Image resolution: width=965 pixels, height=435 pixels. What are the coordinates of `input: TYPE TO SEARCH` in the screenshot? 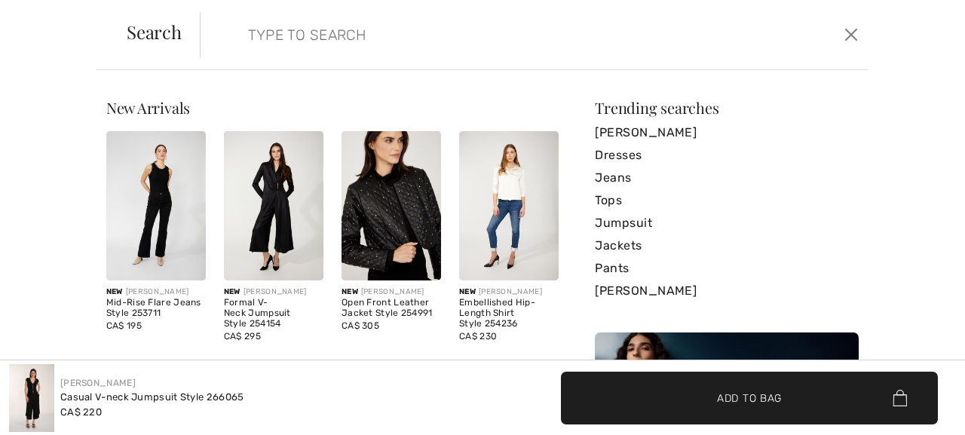 It's located at (463, 35).